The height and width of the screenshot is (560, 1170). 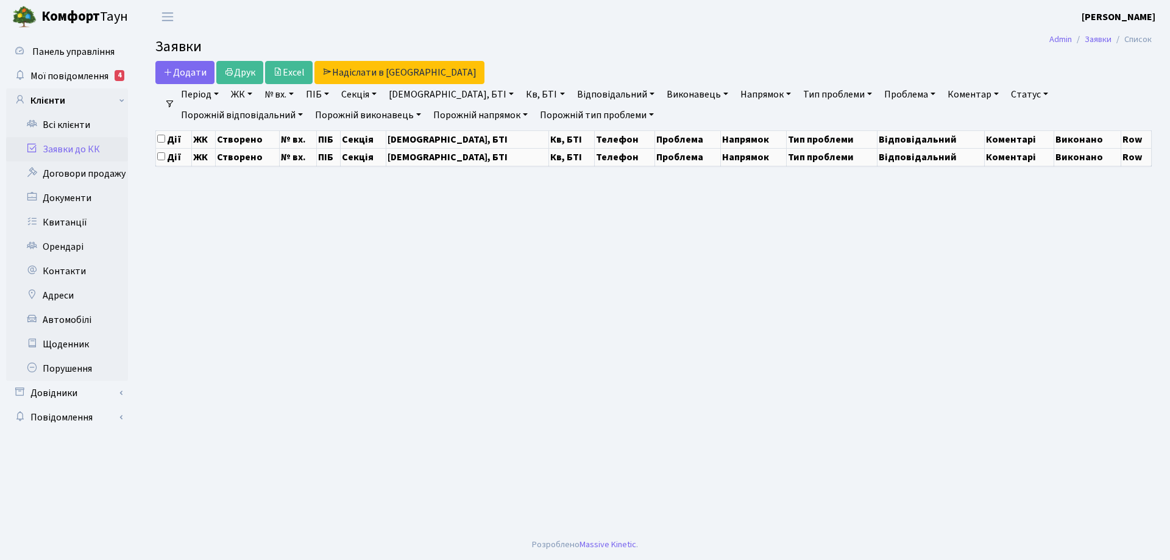 I want to click on a: Документи, so click(x=67, y=198).